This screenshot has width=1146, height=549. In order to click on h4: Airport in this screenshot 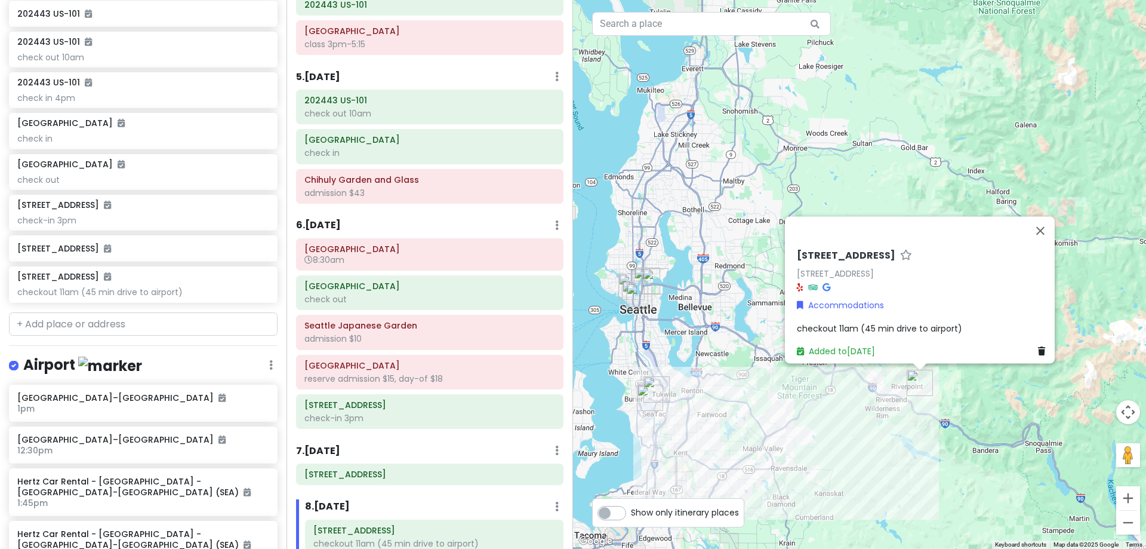, I will do `click(82, 365)`.